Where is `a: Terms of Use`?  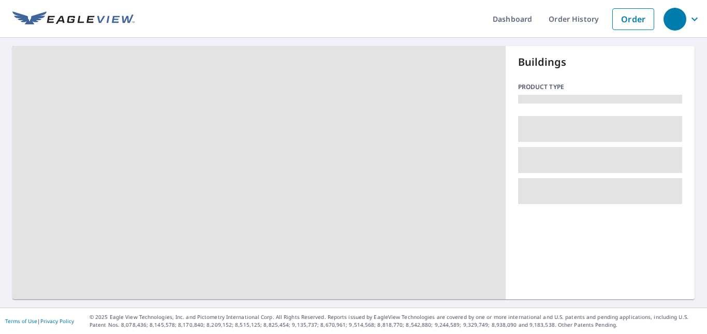 a: Terms of Use is located at coordinates (21, 321).